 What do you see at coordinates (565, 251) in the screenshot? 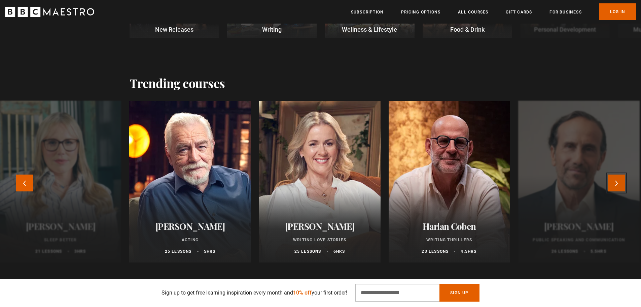
I see `p: 26 lessons` at bounding box center [565, 251].